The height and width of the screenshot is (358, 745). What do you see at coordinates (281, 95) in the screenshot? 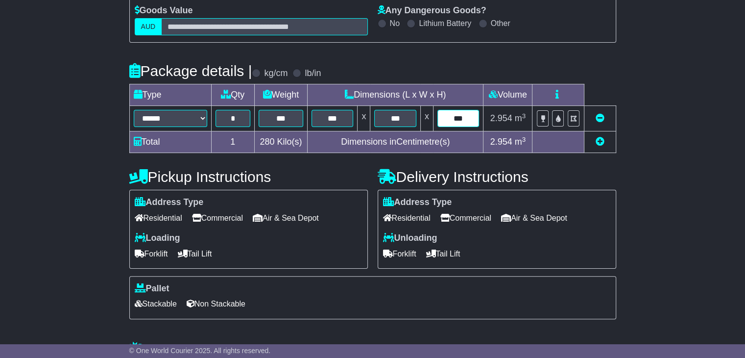
I see `td: Weight` at bounding box center [281, 95].